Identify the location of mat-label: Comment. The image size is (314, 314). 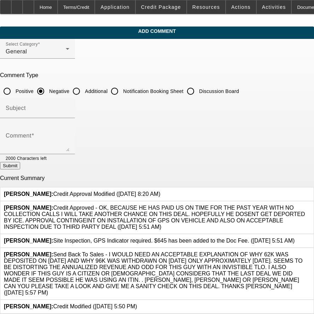
(18, 136).